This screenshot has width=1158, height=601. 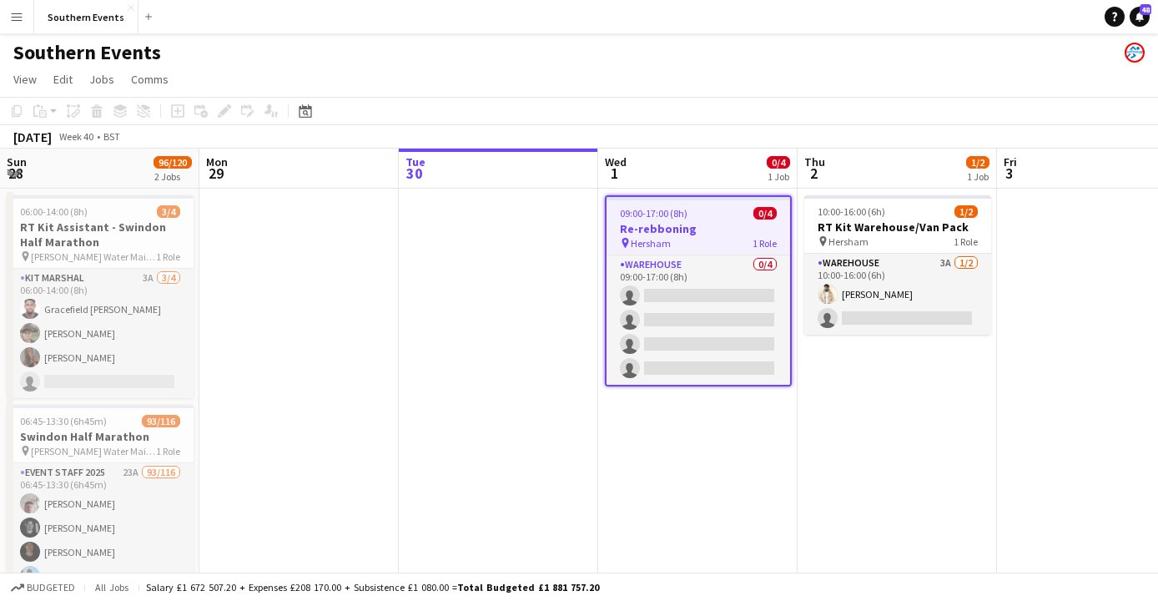 What do you see at coordinates (51, 588) in the screenshot?
I see `span: Budgeted` at bounding box center [51, 588].